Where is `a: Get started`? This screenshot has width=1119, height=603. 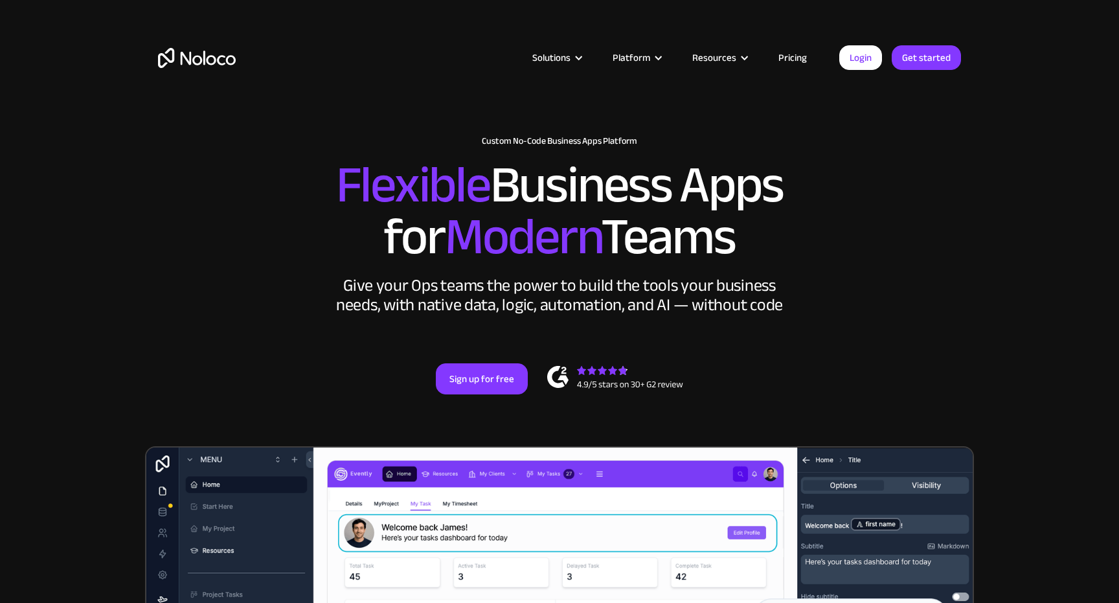
a: Get started is located at coordinates (926, 58).